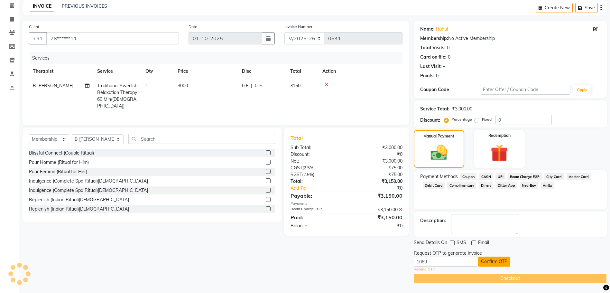  What do you see at coordinates (432, 48) in the screenshot?
I see `div: Total Visits:` at bounding box center [432, 48].